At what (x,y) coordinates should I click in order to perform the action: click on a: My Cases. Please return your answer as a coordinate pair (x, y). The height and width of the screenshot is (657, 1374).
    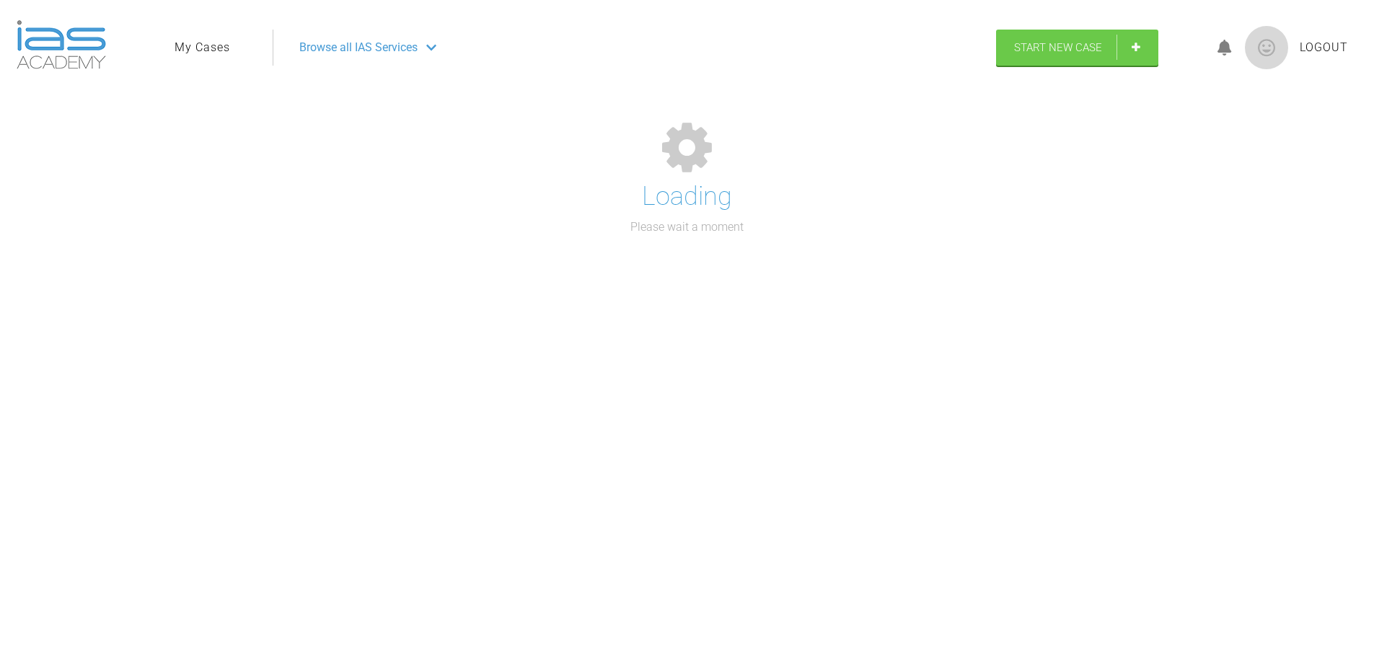
    Looking at the image, I should click on (202, 48).